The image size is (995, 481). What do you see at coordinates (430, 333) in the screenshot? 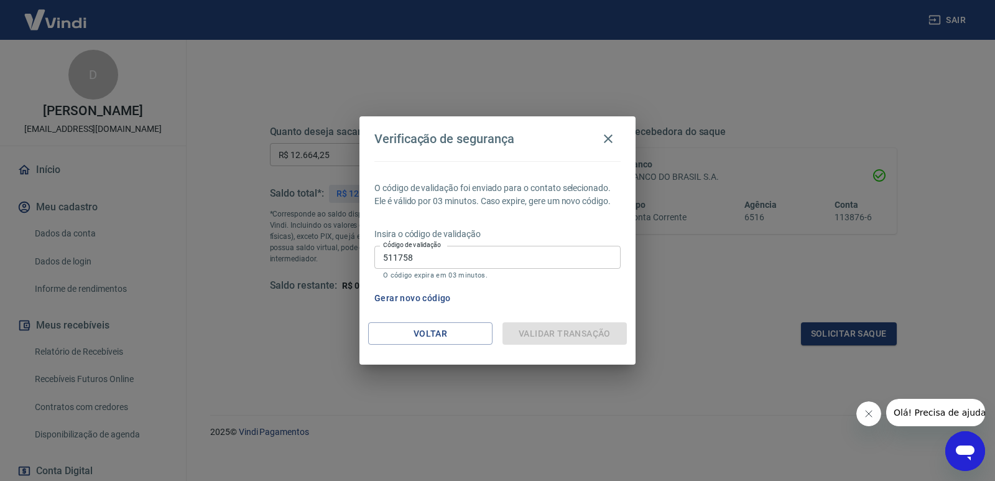
I see `button: Voltar` at bounding box center [430, 333].